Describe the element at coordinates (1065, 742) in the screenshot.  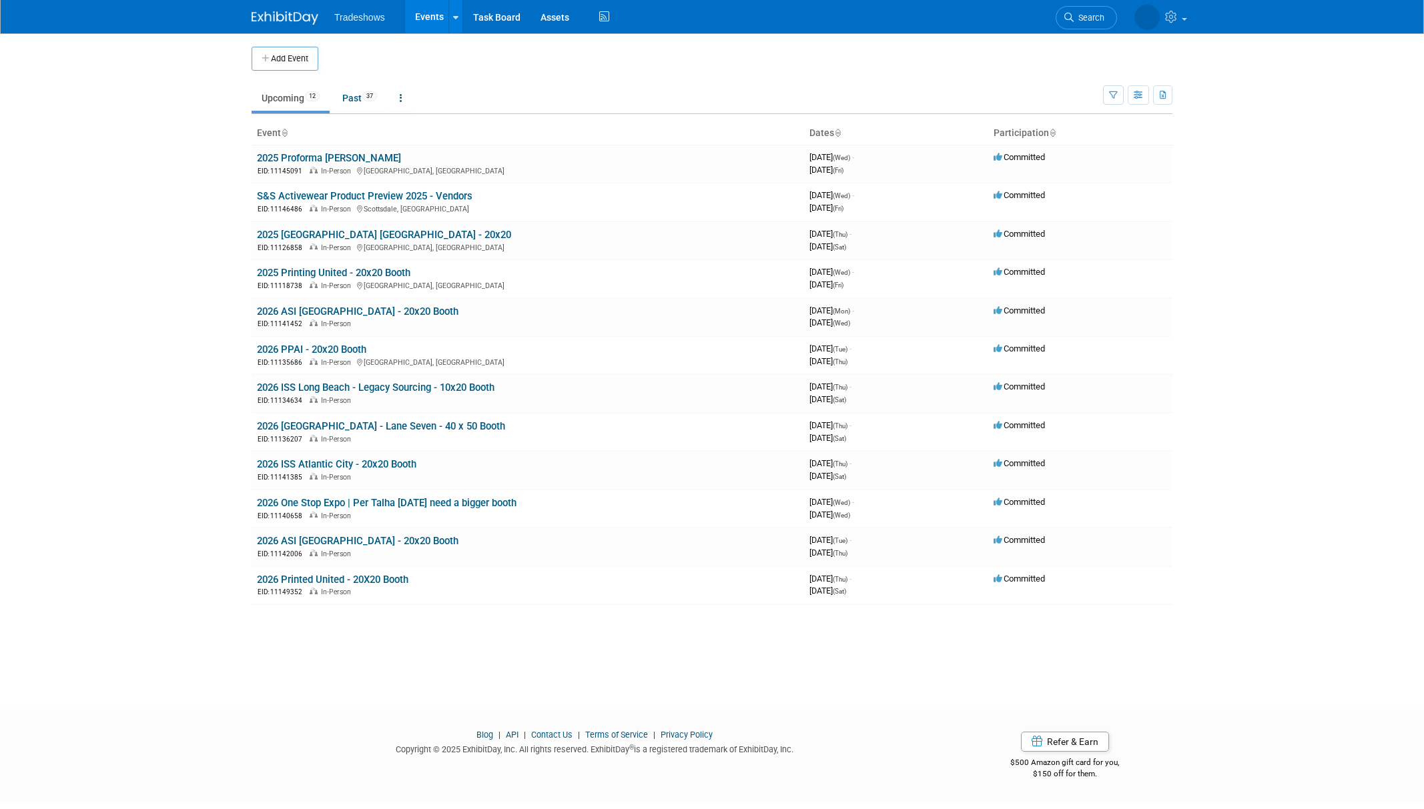
I see `a: Refer & Earn` at that location.